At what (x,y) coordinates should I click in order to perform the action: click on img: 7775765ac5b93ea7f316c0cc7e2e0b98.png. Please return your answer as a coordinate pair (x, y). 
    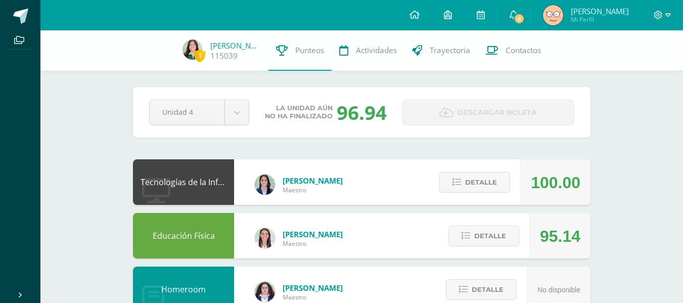
    Looking at the image, I should click on (553, 15).